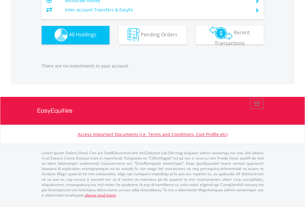 The height and width of the screenshot is (207, 305). What do you see at coordinates (134, 35) in the screenshot?
I see `img: pending_instructions-wht.png` at bounding box center [134, 35].